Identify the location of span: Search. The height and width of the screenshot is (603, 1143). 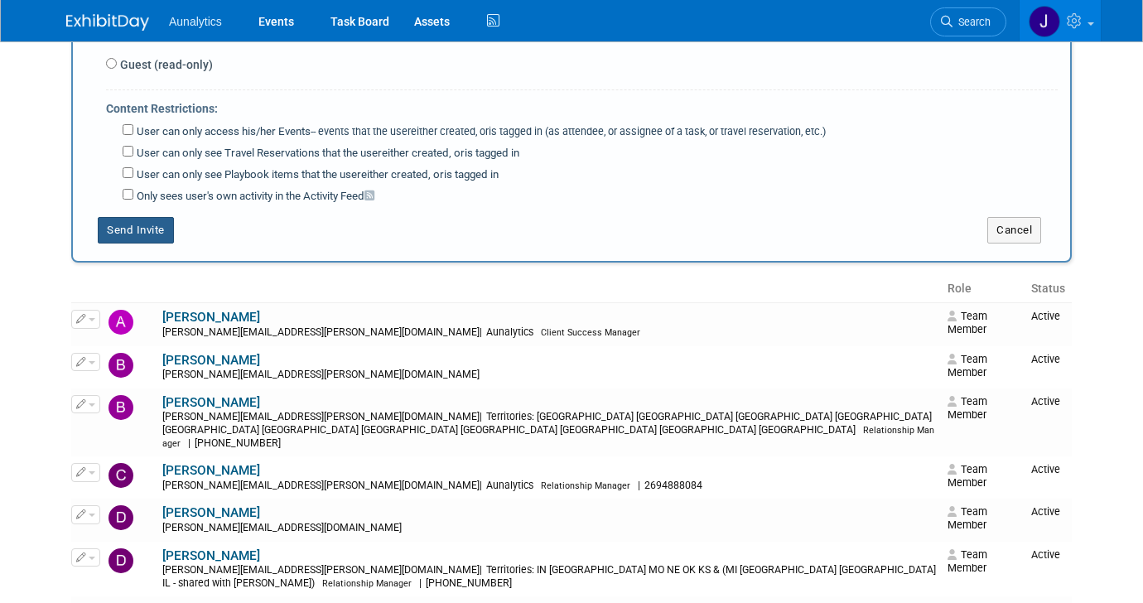
(971, 22).